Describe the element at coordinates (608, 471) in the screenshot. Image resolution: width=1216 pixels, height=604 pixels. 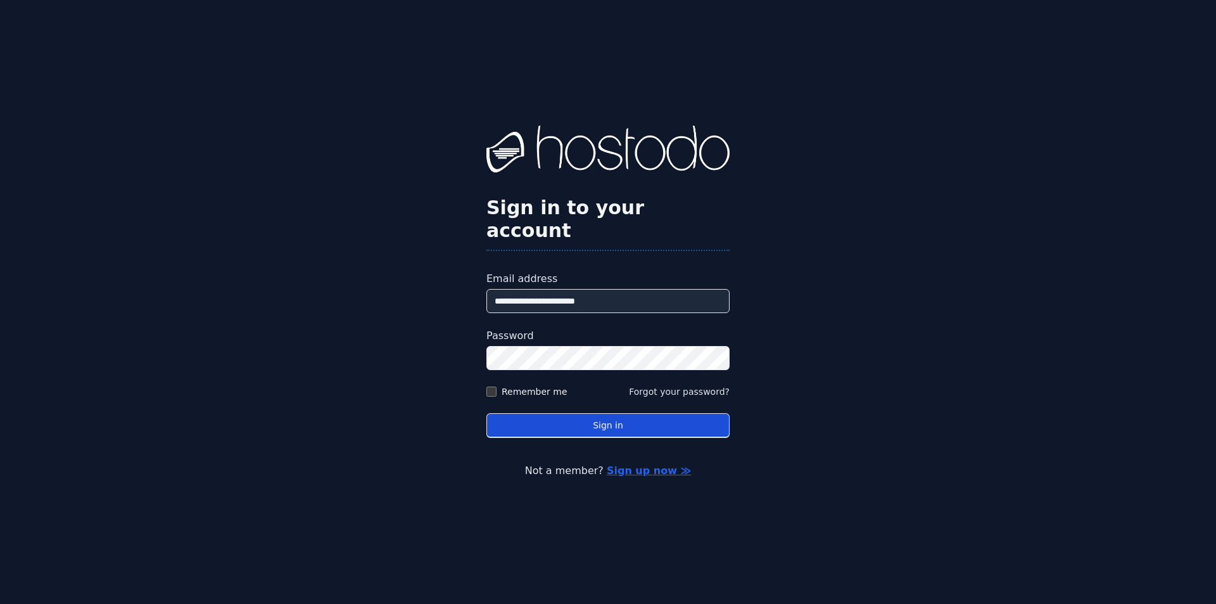
I see `p: Not a member?` at that location.